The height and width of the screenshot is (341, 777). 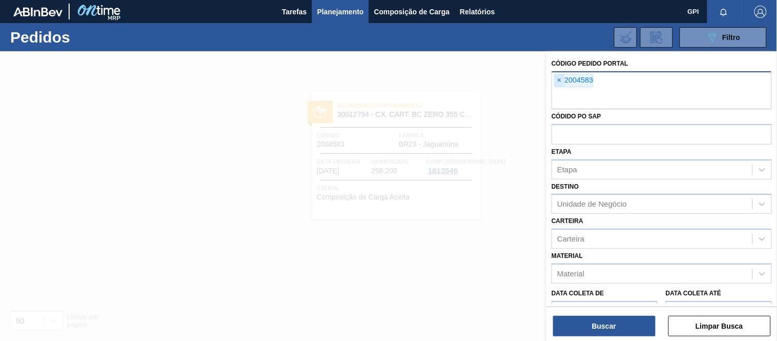 I want to click on div: Unidade de Negócio, so click(x=592, y=204).